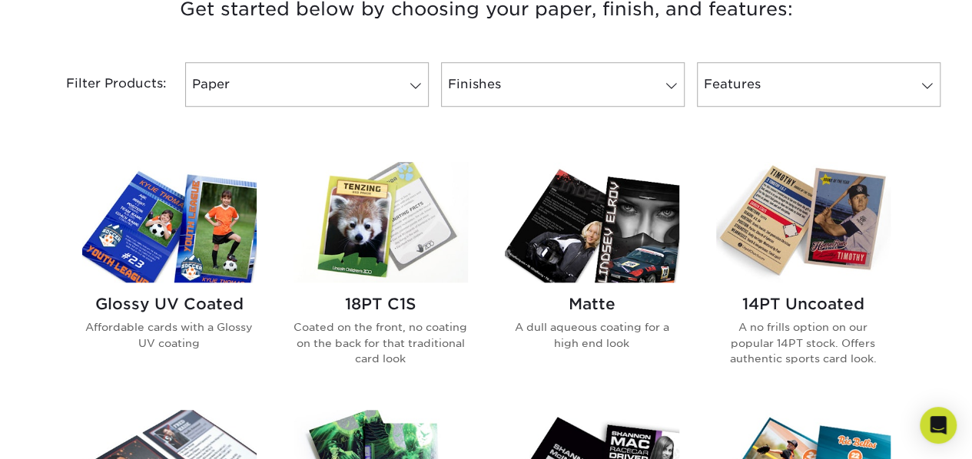 This screenshot has height=459, width=972. Describe the element at coordinates (102, 84) in the screenshot. I see `div: Filter Products:` at that location.